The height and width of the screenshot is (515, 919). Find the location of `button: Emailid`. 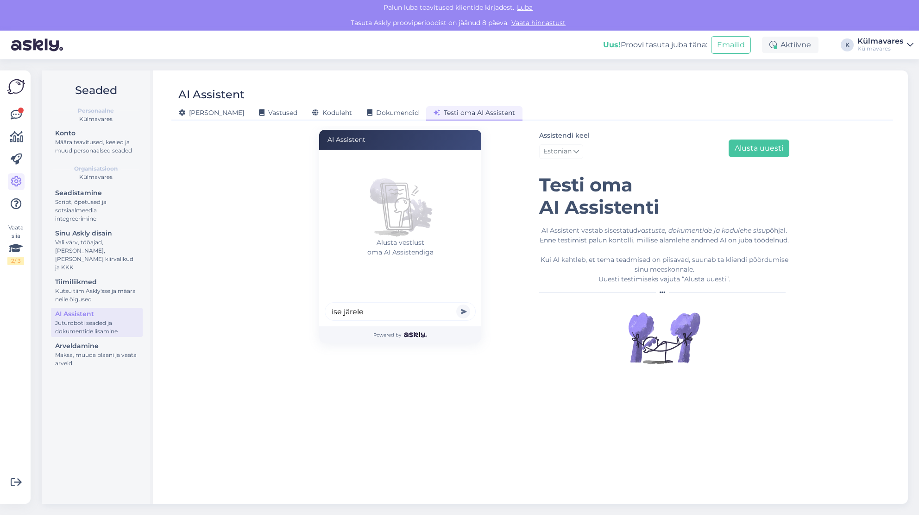

button: Emailid is located at coordinates (731, 45).